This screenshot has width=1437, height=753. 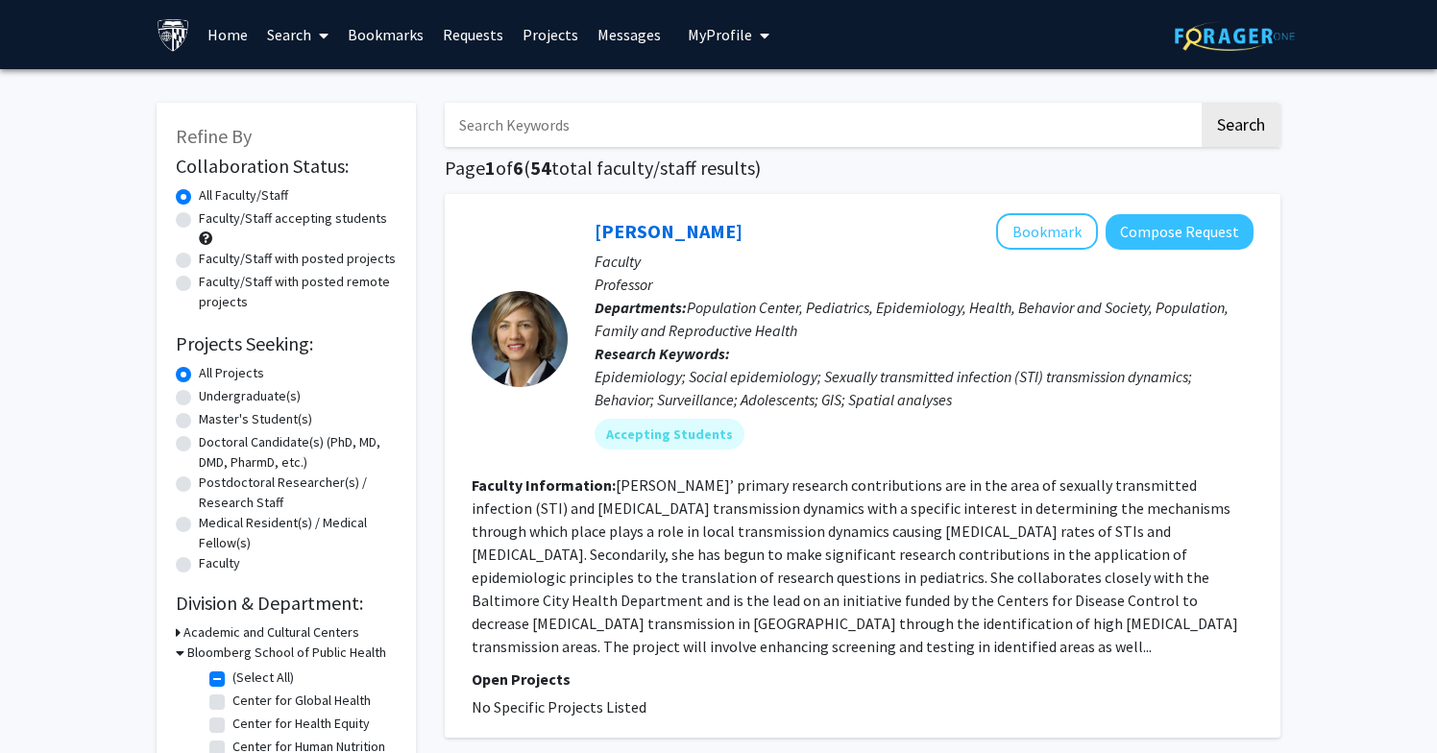 What do you see at coordinates (271, 632) in the screenshot?
I see `h3: Academic and Cultural Centers` at bounding box center [271, 632].